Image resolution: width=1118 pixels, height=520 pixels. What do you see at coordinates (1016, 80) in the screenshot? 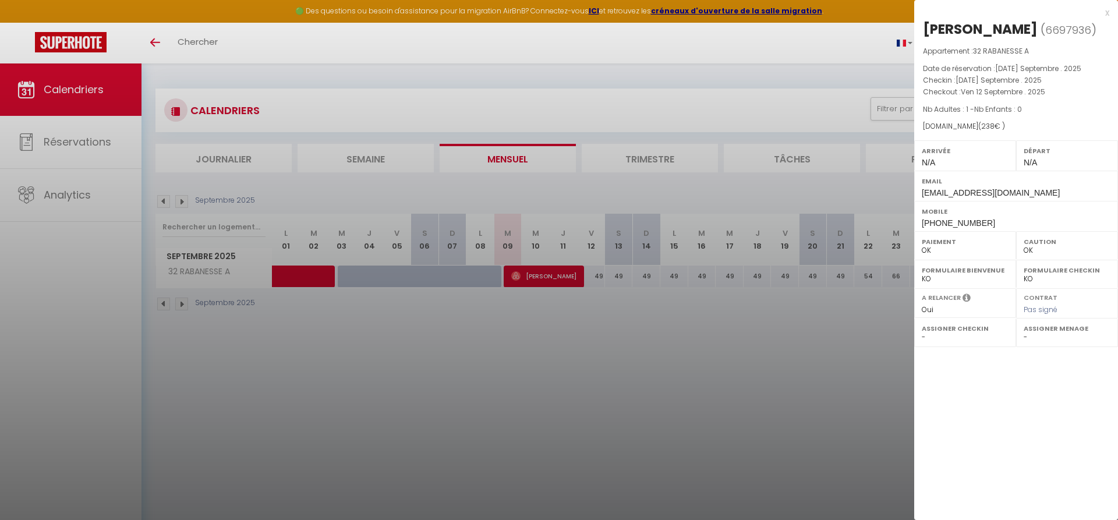
I see `p: Checkin :` at bounding box center [1016, 80].